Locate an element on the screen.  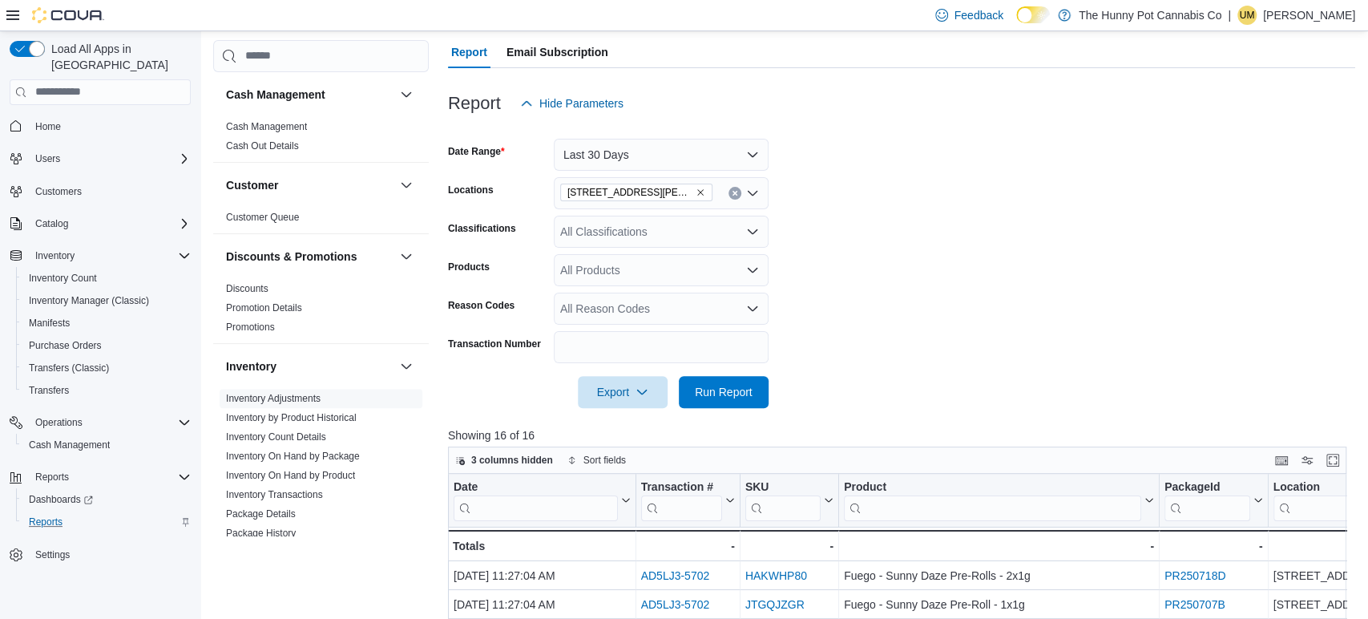
button: SKU is located at coordinates (789, 499).